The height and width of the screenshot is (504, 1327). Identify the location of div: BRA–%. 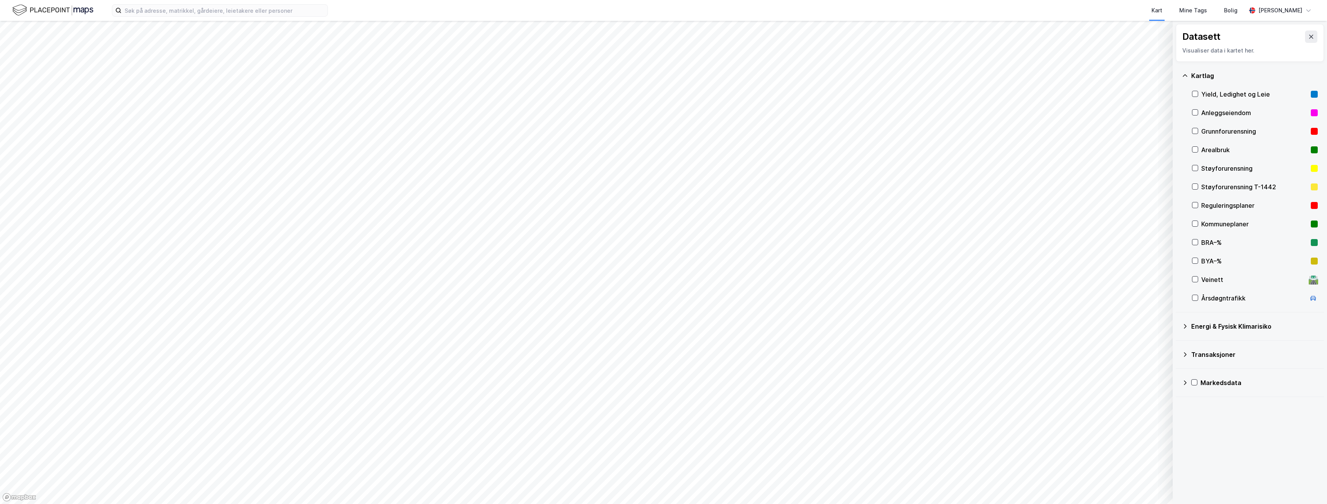
(1255, 242).